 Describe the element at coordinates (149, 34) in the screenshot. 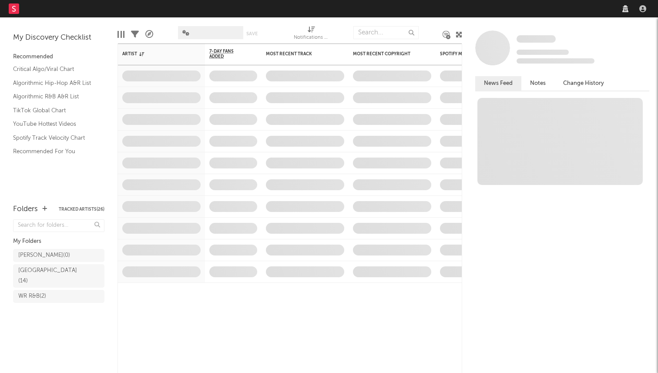

I see `div: A&R Pipeline` at that location.